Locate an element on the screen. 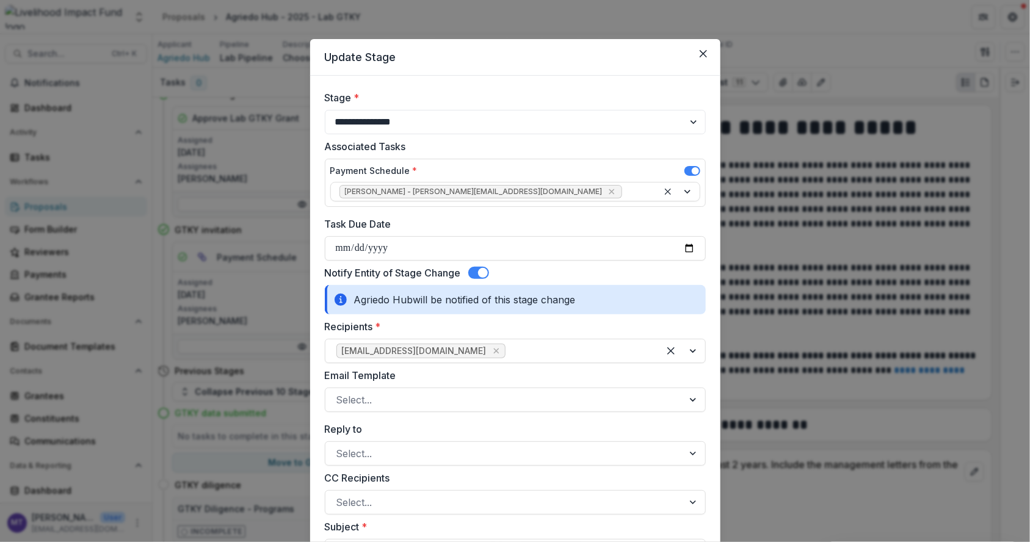 The image size is (1030, 542). label: Notify Entity of Stage Change is located at coordinates (392, 273).